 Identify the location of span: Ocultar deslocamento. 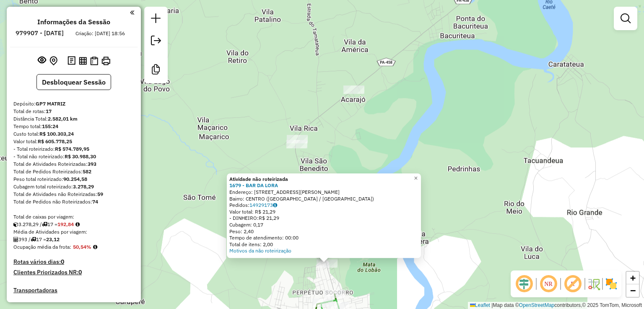
(524, 284).